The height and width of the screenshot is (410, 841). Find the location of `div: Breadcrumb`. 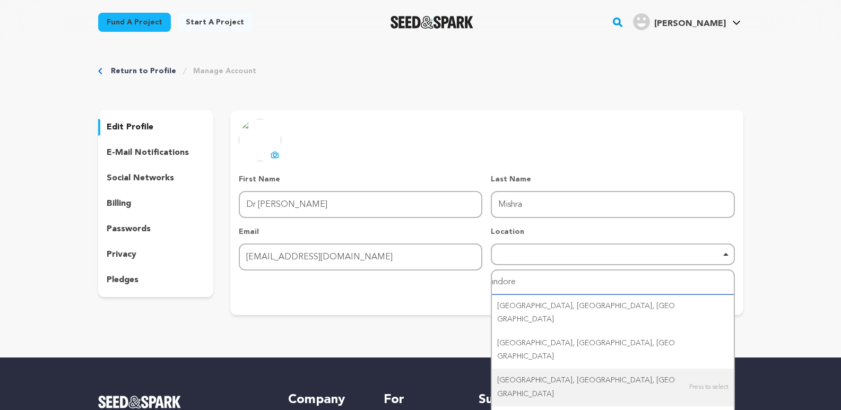

div: Breadcrumb is located at coordinates (421, 71).